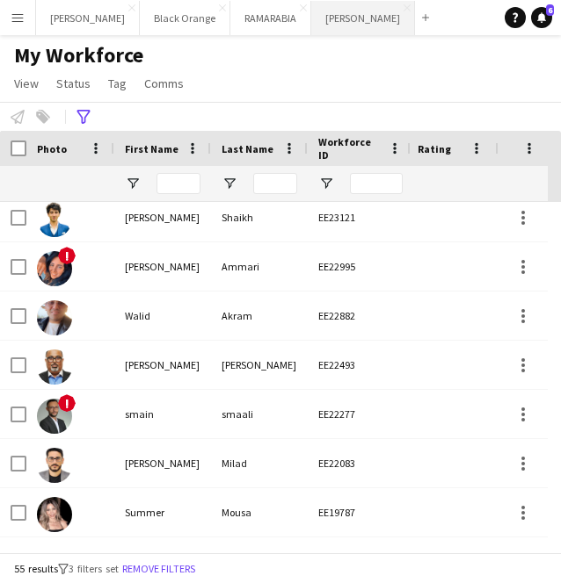  What do you see at coordinates (117, 83) in the screenshot?
I see `a: Tag` at bounding box center [117, 83].